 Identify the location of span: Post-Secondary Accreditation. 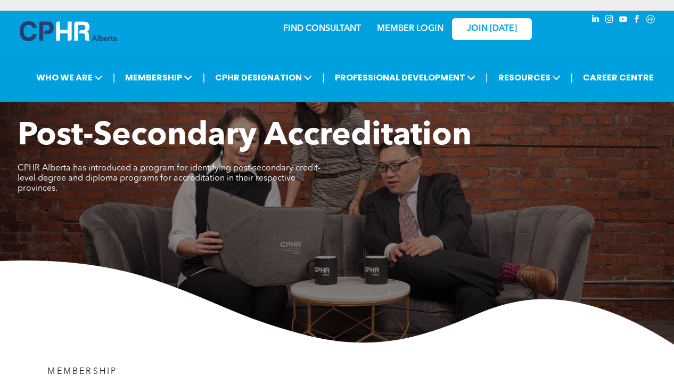
(244, 136).